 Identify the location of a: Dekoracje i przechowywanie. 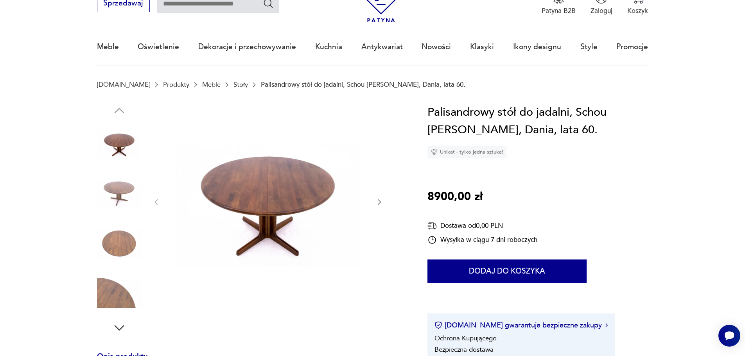
(247, 47).